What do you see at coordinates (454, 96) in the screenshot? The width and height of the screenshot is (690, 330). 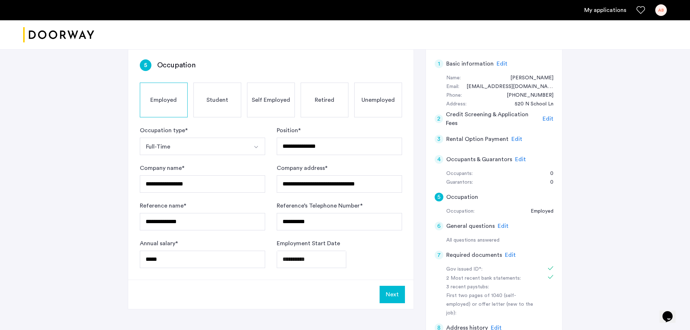 I see `div: Phone:` at bounding box center [454, 96].